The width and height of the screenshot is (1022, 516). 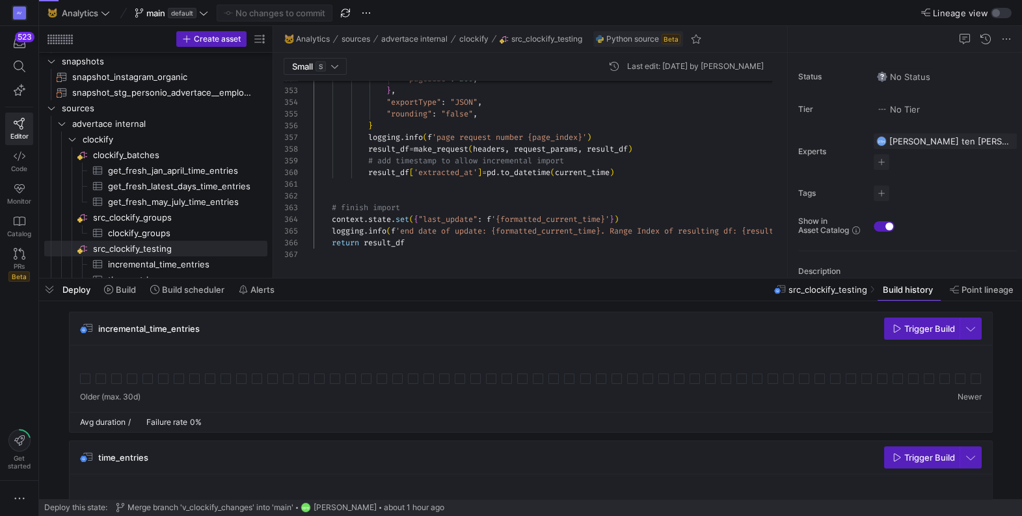 What do you see at coordinates (474, 39) in the screenshot?
I see `span: clockify` at bounding box center [474, 39].